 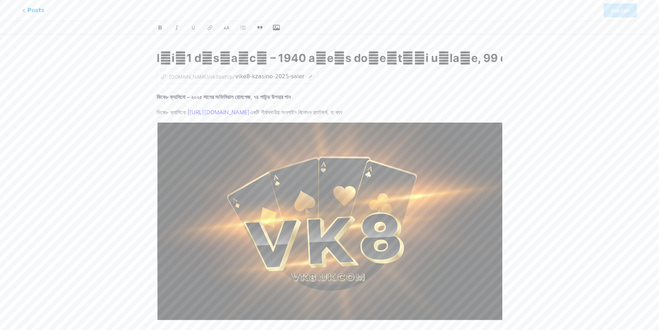 I want to click on img: ভিকে৮ ক্যাসিনো – ২০২৫ সালের অফিসিয়াল হোমপেজ, ৭৪ পাউন্ড উপহার পান ভিকে৮ ক্যাসিনো | https://vk8.uk..., so click(x=329, y=221).